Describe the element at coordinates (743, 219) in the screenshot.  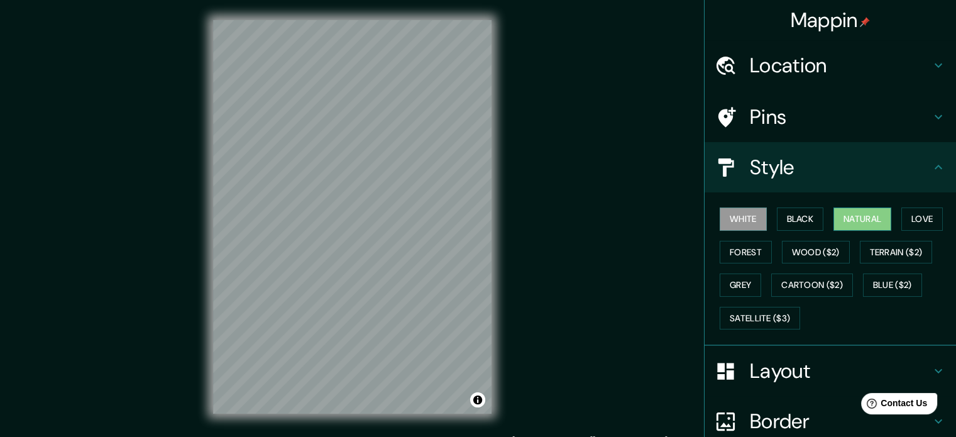
I see `button: White` at that location.